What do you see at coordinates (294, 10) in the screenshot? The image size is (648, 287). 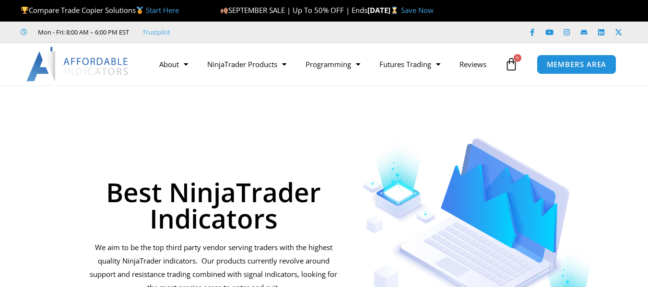 I see `span: SEPTEMBER SALE | Up To 50% OFF | Ends` at bounding box center [294, 10].